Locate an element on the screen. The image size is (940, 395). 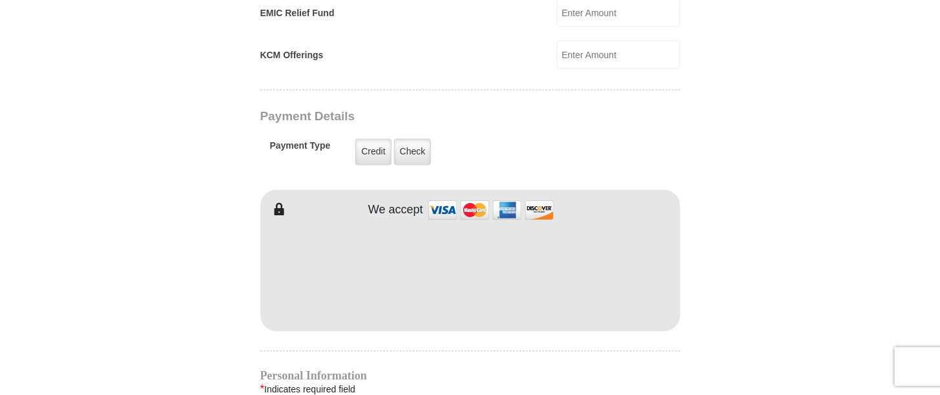
h4: We accept is located at coordinates (395, 211).